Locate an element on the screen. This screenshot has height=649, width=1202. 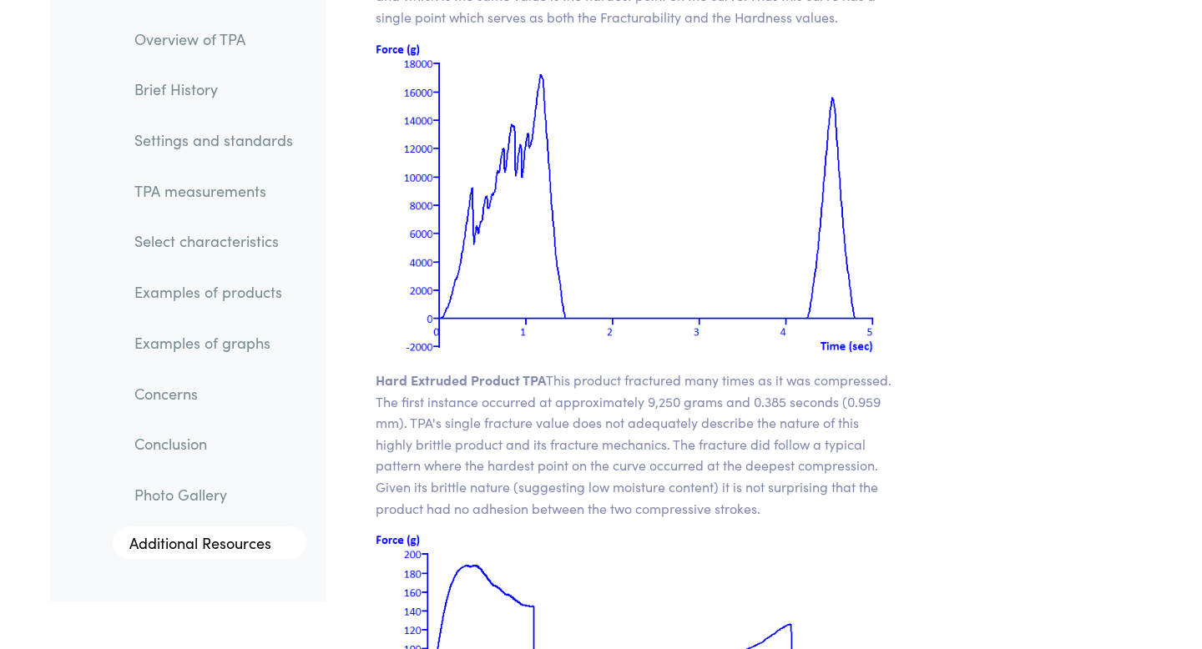
a: Select characteristics is located at coordinates (214, 242).